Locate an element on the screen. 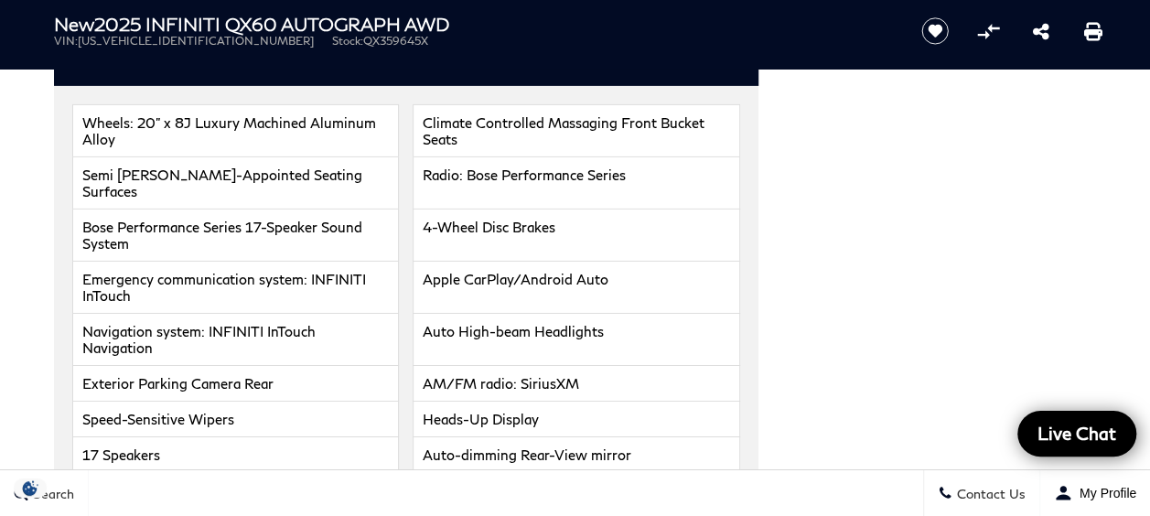 The height and width of the screenshot is (516, 1150). li: Speed-Sensitive Wipers is located at coordinates (236, 419).